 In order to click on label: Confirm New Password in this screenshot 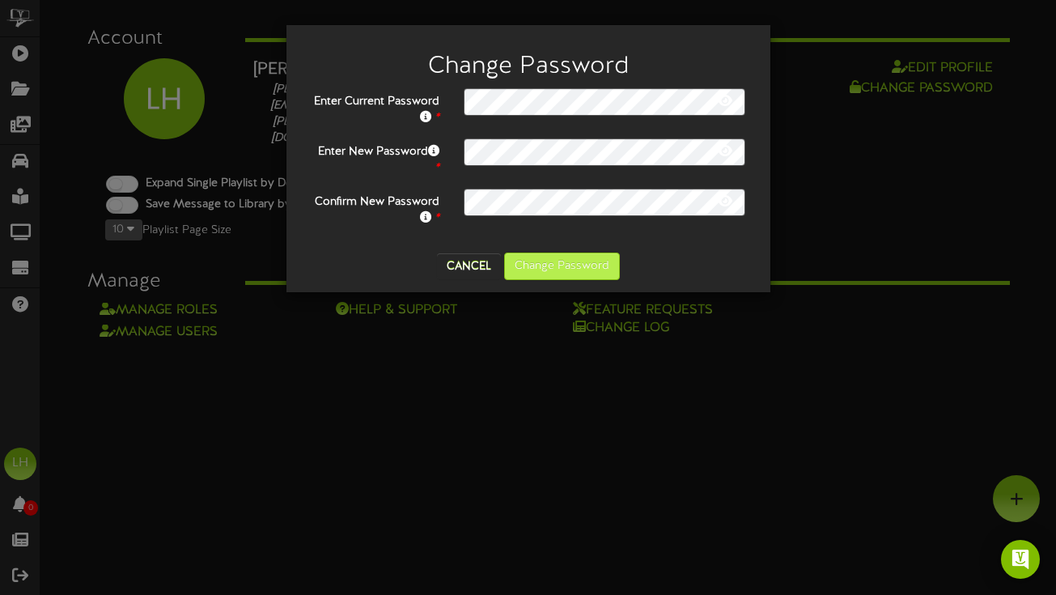, I will do `click(374, 207)`.